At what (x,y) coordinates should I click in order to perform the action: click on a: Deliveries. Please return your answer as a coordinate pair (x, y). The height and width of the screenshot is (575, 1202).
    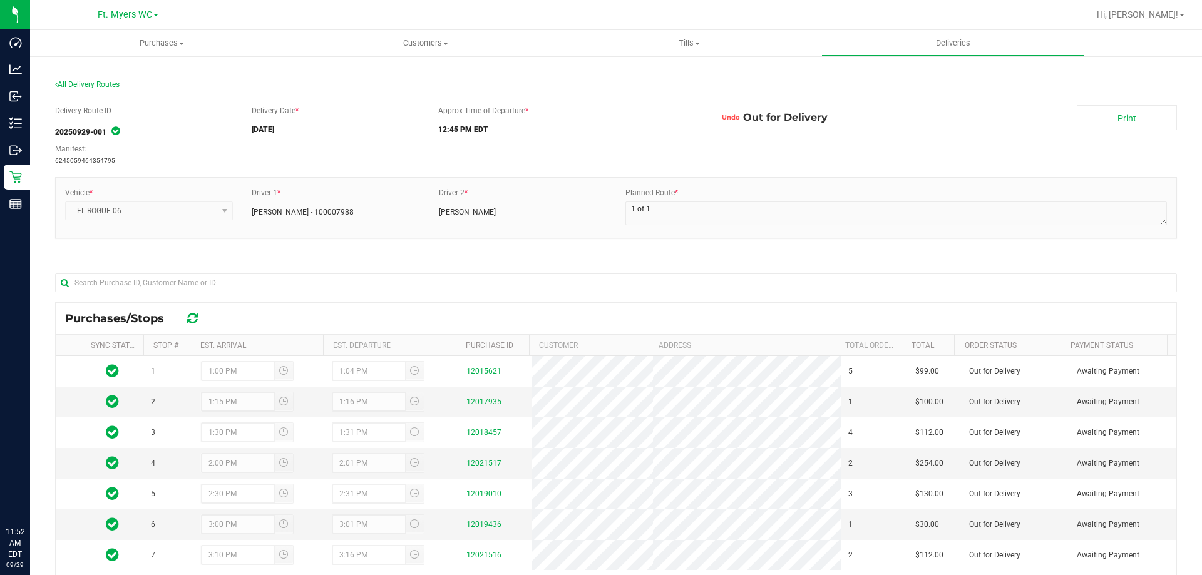
    Looking at the image, I should click on (953, 43).